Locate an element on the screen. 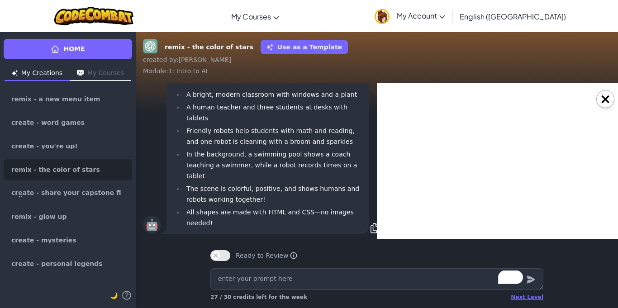 This screenshot has height=308, width=618. span: remix - a new menu item is located at coordinates (56, 99).